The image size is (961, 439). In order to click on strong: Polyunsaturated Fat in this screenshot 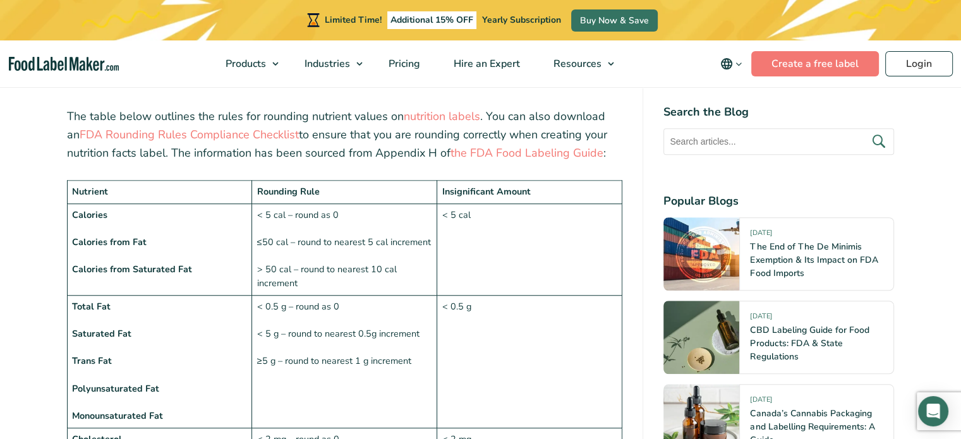, I will do `click(116, 388)`.